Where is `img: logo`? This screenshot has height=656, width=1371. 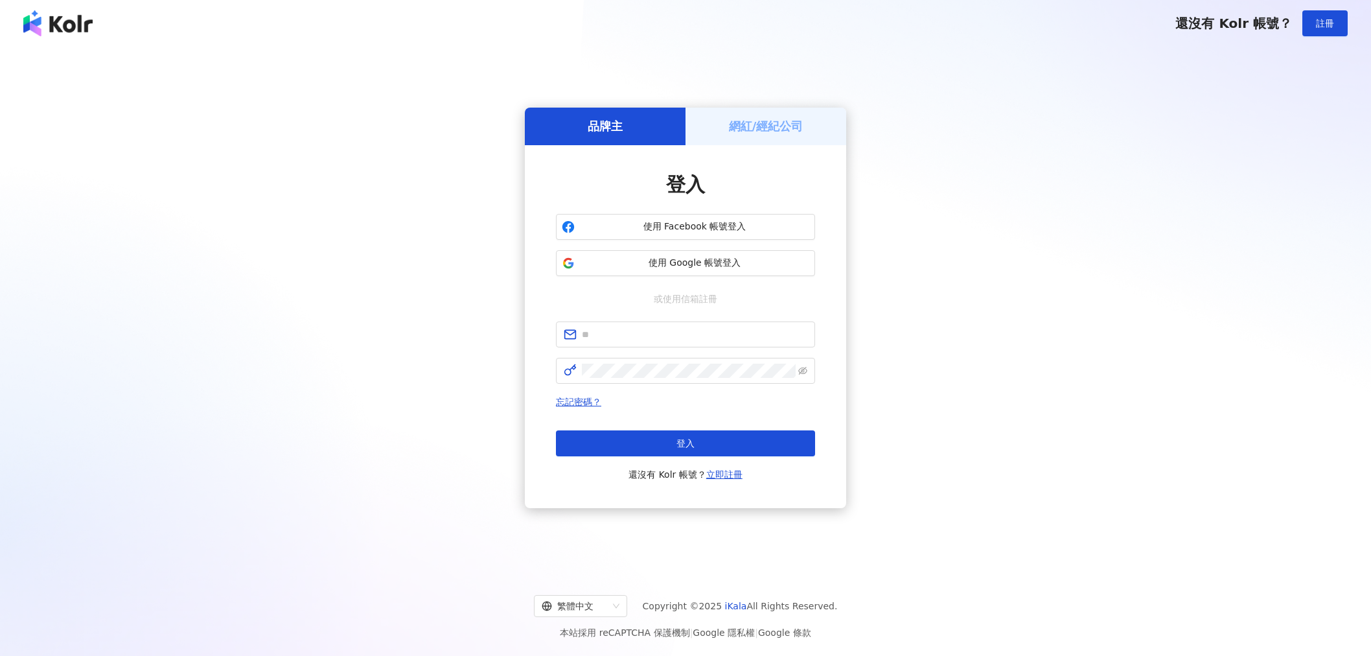
img: logo is located at coordinates (58, 23).